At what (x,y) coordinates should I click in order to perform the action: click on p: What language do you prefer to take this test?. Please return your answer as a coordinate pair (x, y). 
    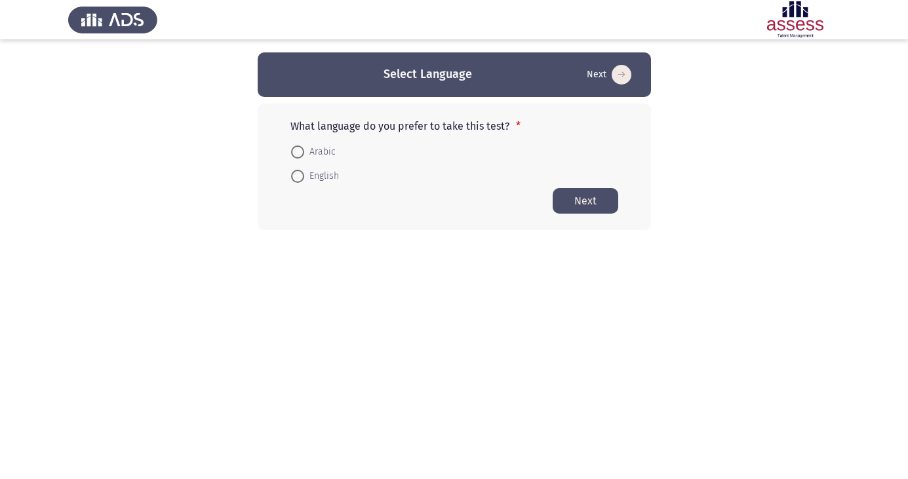
    Looking at the image, I should click on (454, 126).